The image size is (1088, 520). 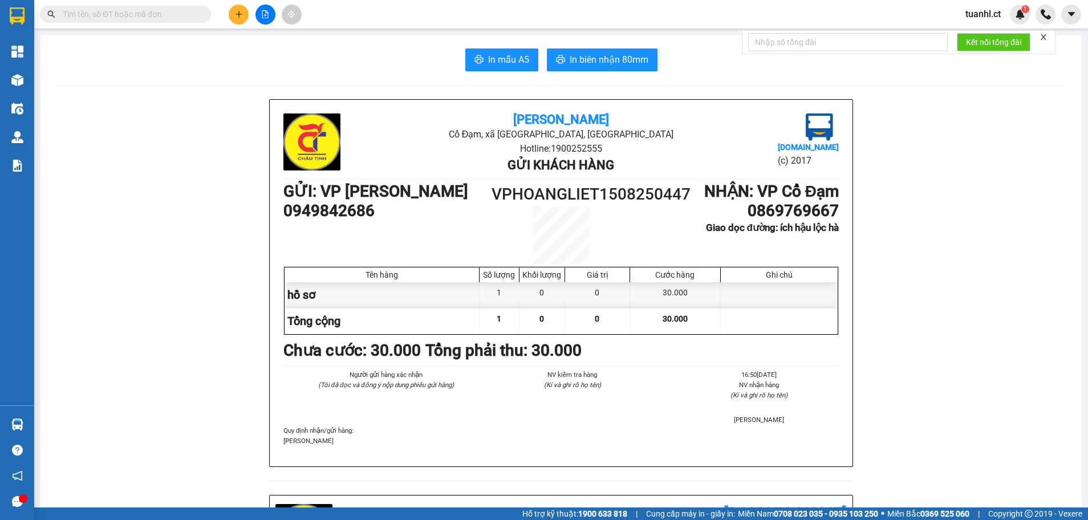 I want to click on b: Tổng phải thu: 30.000, so click(x=503, y=350).